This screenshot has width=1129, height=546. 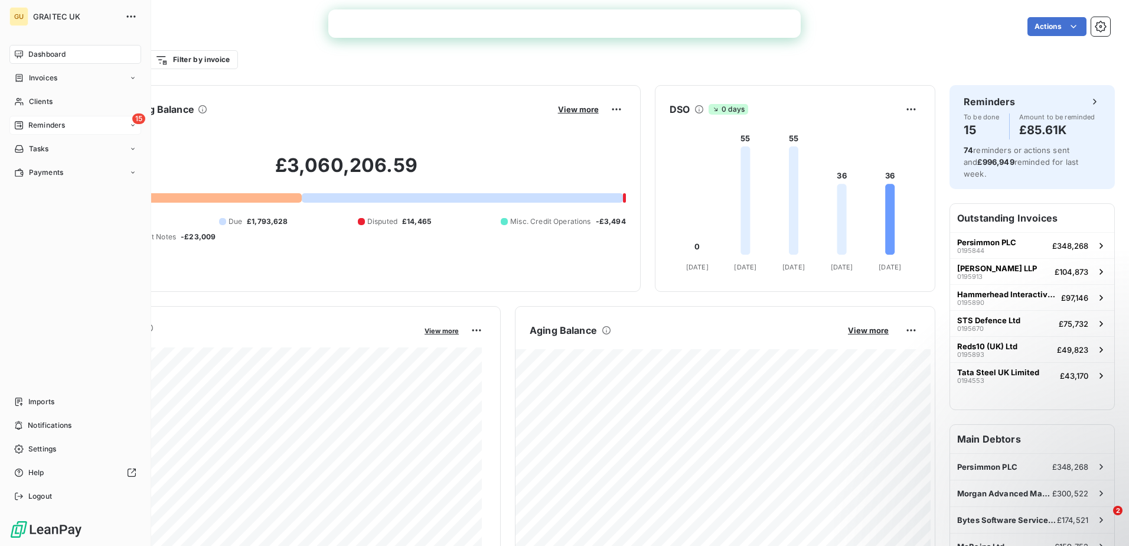 I want to click on span: Hammerhead Interactive Limited, so click(x=1007, y=294).